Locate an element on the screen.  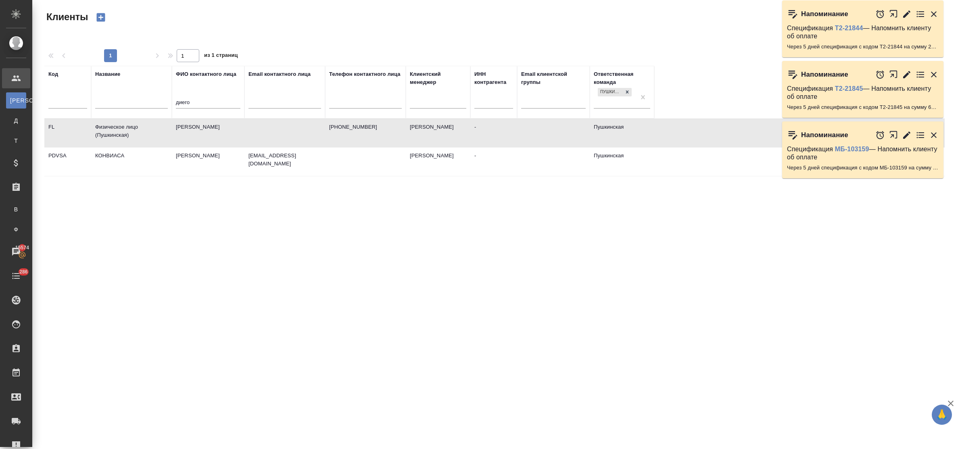
div: Ответственная команда is located at coordinates (622, 78).